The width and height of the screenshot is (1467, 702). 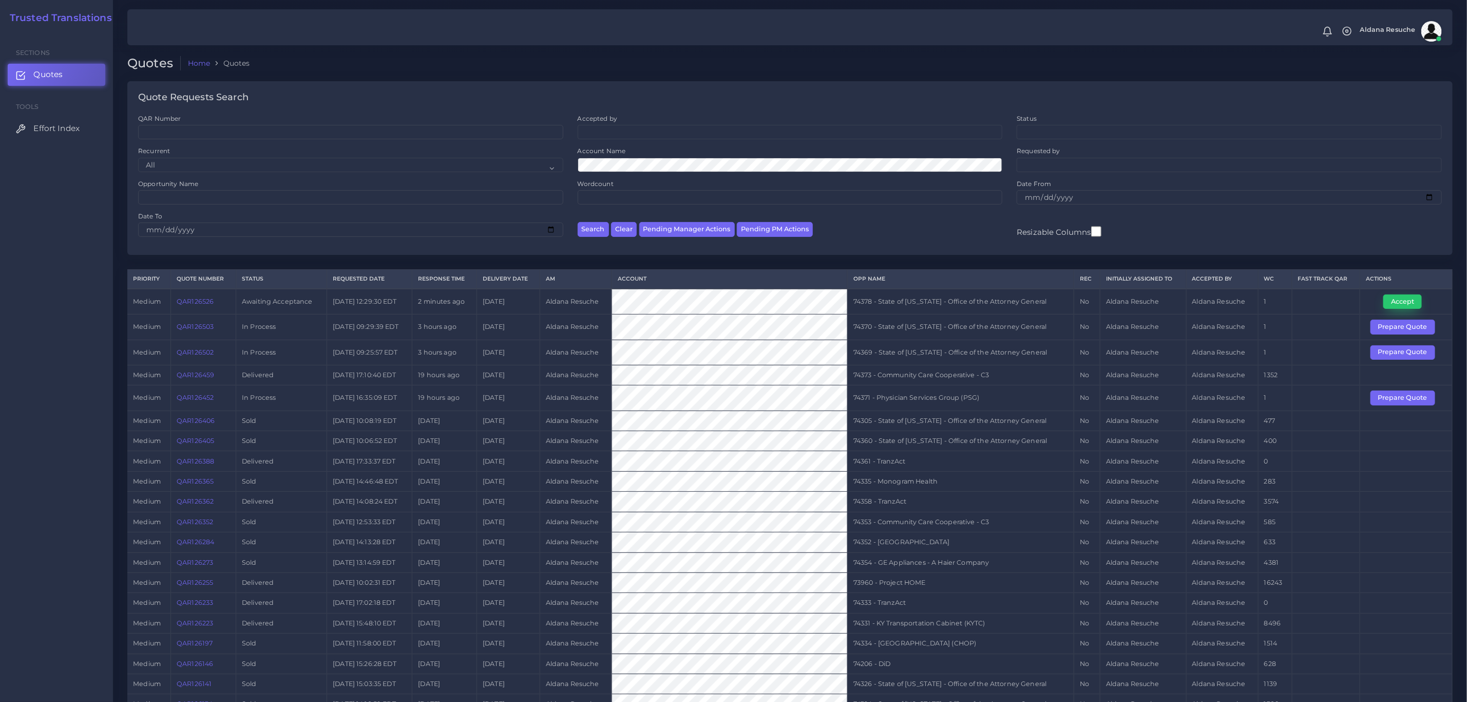 What do you see at coordinates (57, 18) in the screenshot?
I see `h2: Trusted Translations` at bounding box center [57, 18].